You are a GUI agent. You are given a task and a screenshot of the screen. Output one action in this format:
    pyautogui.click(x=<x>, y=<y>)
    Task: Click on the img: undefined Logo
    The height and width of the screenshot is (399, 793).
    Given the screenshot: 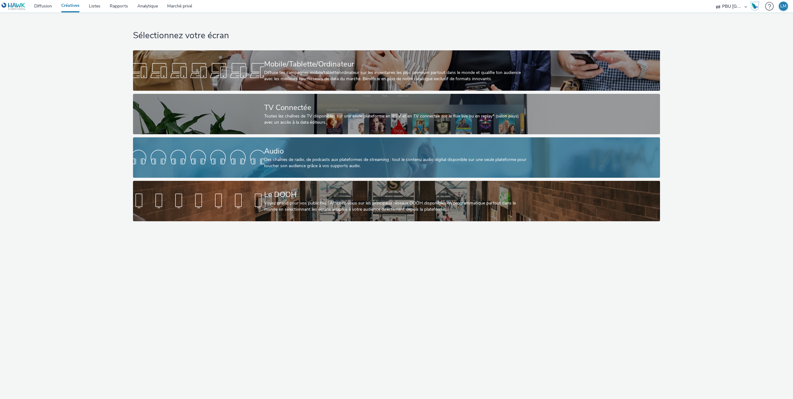 What is the action you would take?
    pyautogui.click(x=13, y=6)
    